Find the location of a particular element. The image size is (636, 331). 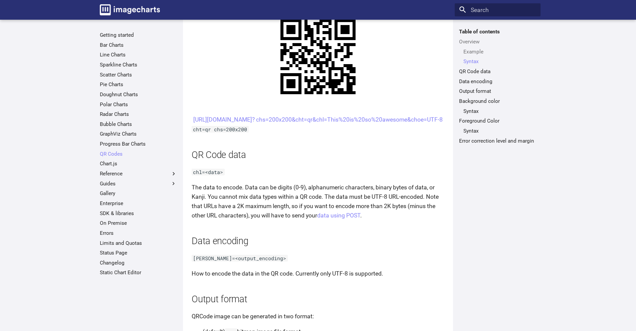

a: Enterprise is located at coordinates (138, 203).